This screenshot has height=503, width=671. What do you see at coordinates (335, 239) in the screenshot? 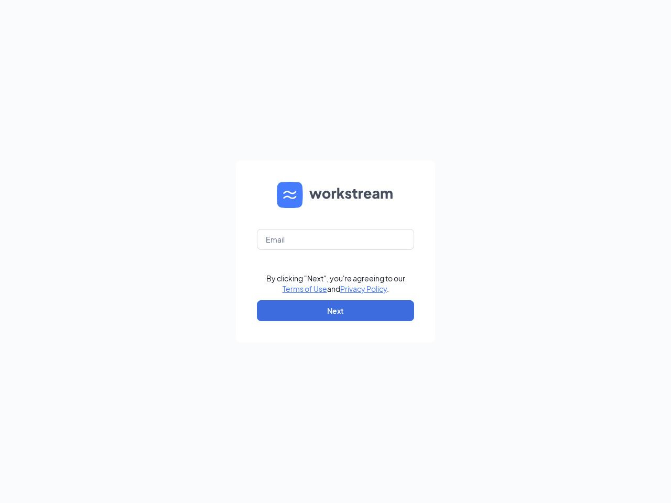
I see `input: Email` at bounding box center [335, 239].